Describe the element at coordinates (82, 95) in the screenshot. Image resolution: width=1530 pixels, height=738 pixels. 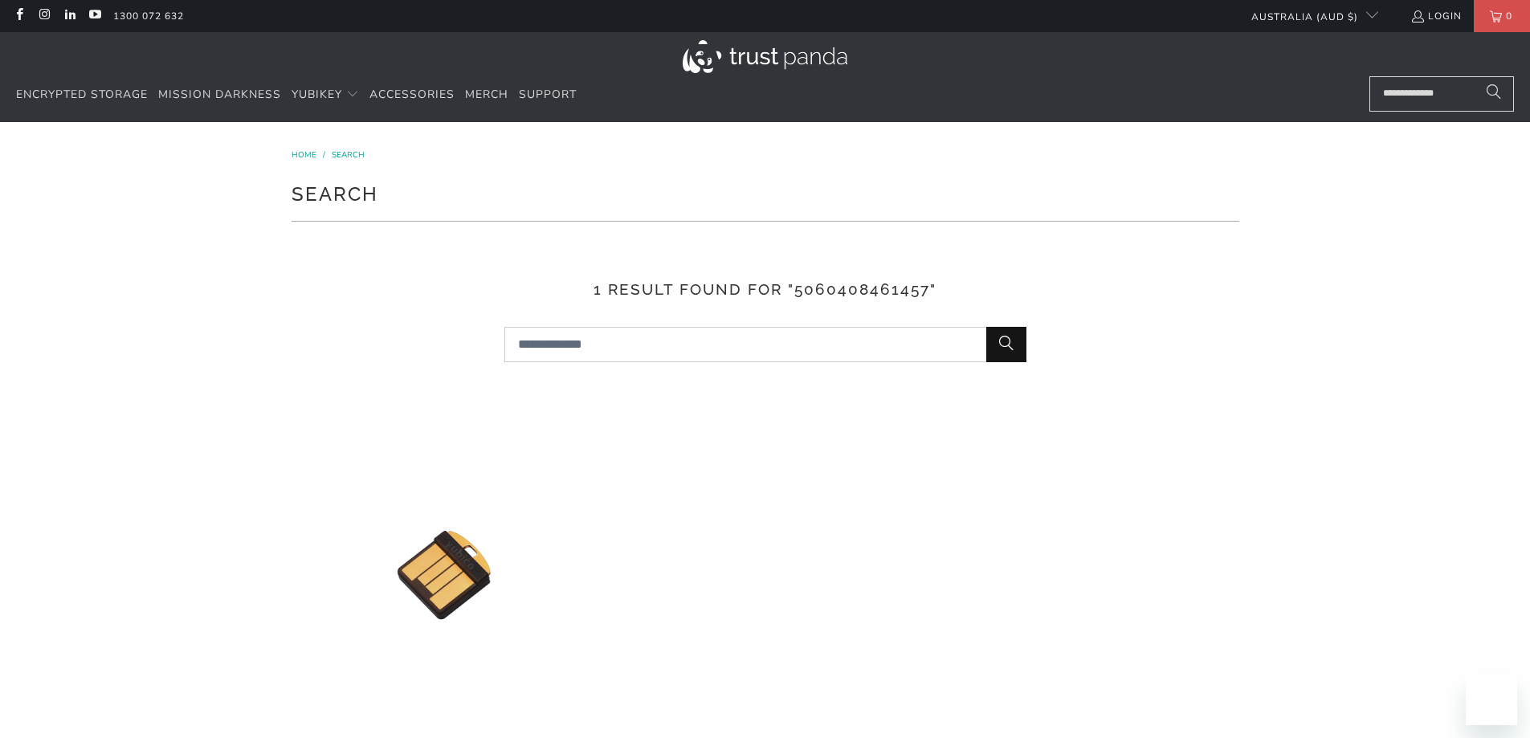
I see `a: Encrypted Storage` at that location.